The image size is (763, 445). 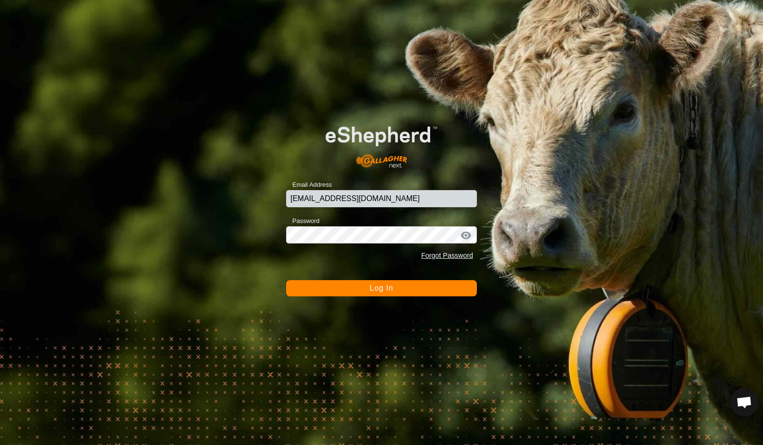 I want to click on span: Log In, so click(x=381, y=288).